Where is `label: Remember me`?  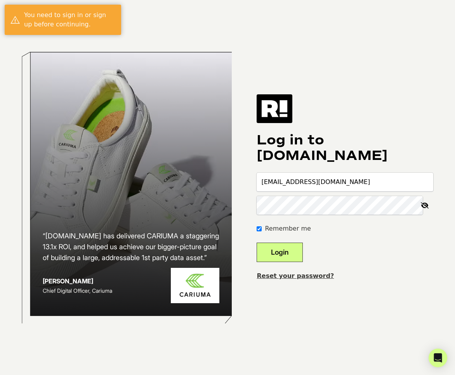 label: Remember me is located at coordinates (288, 229).